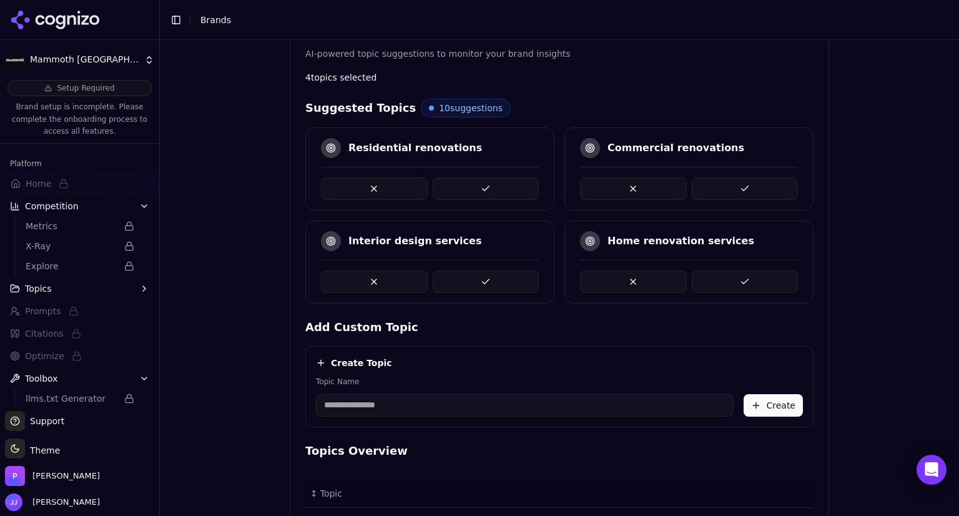 This screenshot has height=516, width=959. Describe the element at coordinates (471, 108) in the screenshot. I see `span: 10 suggestions` at that location.